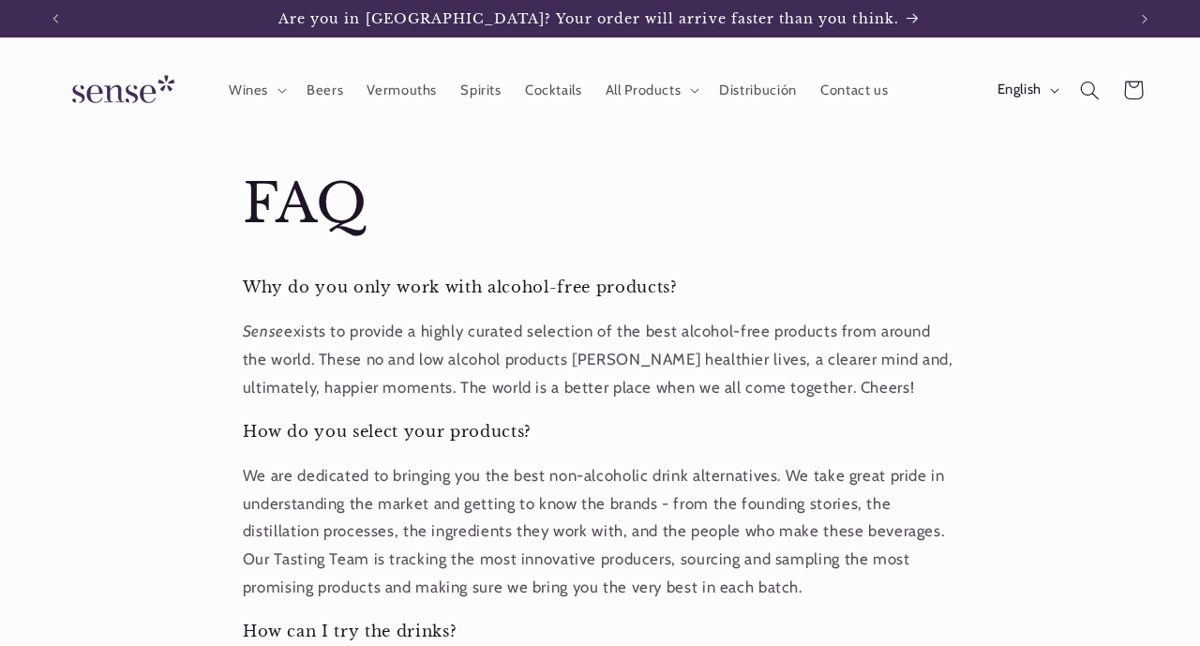 This screenshot has width=1200, height=646. Describe the element at coordinates (643, 90) in the screenshot. I see `span: All Products` at that location.